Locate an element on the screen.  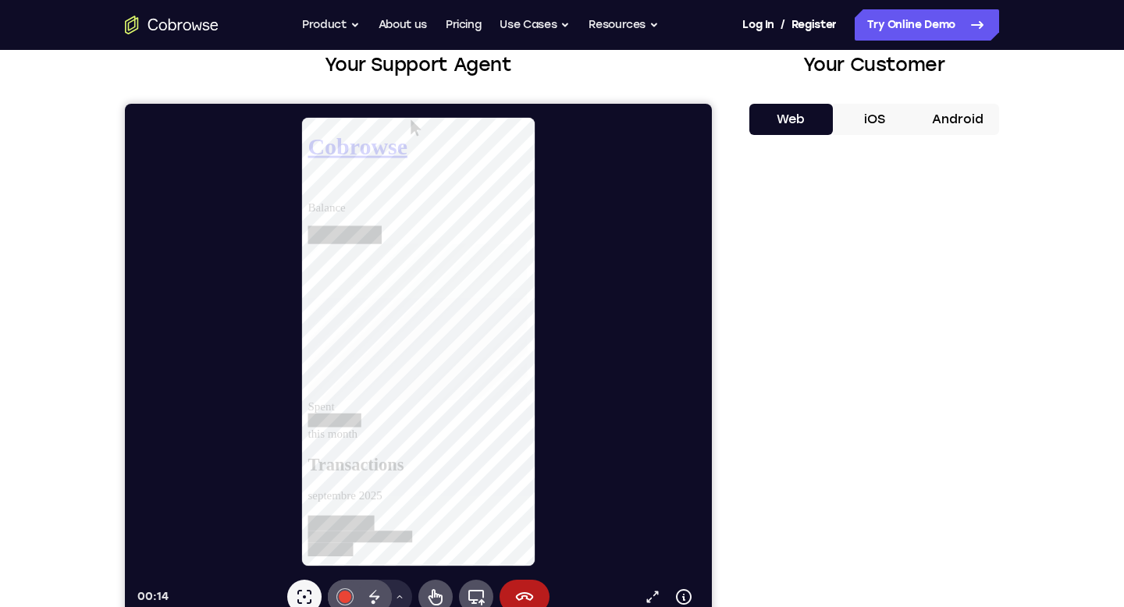
a: Pricing is located at coordinates (464, 25).